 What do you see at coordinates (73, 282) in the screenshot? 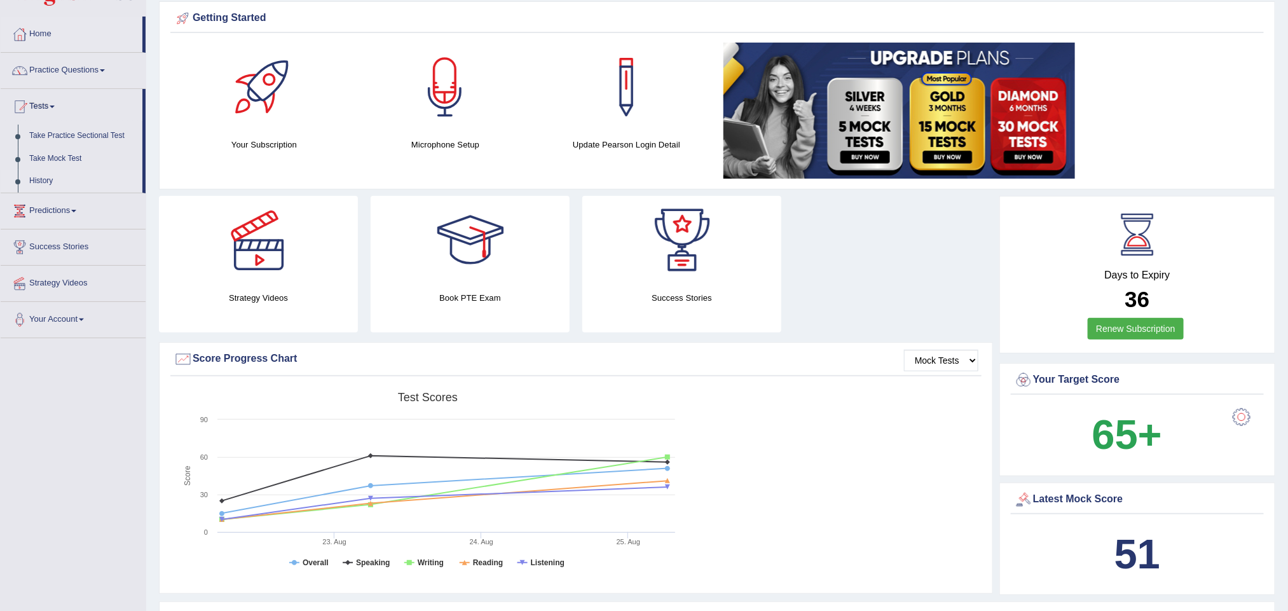
I see `a: Strategy Videos` at bounding box center [73, 282].